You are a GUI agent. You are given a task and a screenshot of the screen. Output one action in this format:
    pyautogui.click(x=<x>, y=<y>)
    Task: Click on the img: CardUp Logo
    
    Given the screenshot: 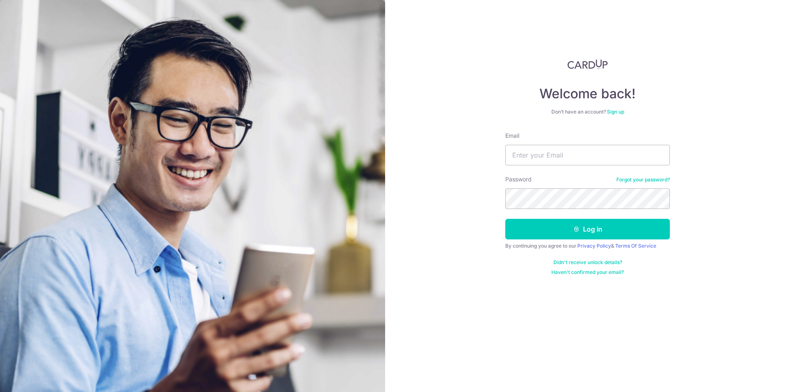 What is the action you would take?
    pyautogui.click(x=588, y=64)
    